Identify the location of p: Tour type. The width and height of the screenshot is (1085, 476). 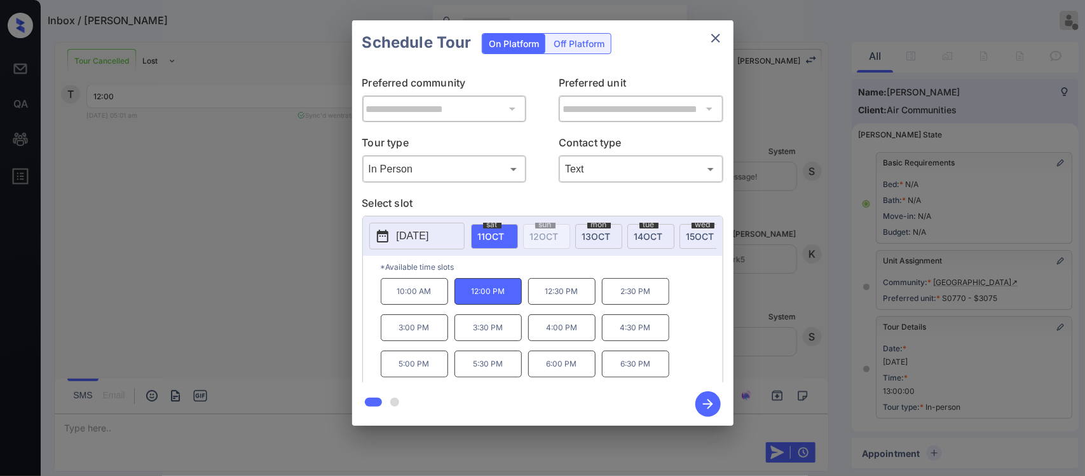
(444, 145).